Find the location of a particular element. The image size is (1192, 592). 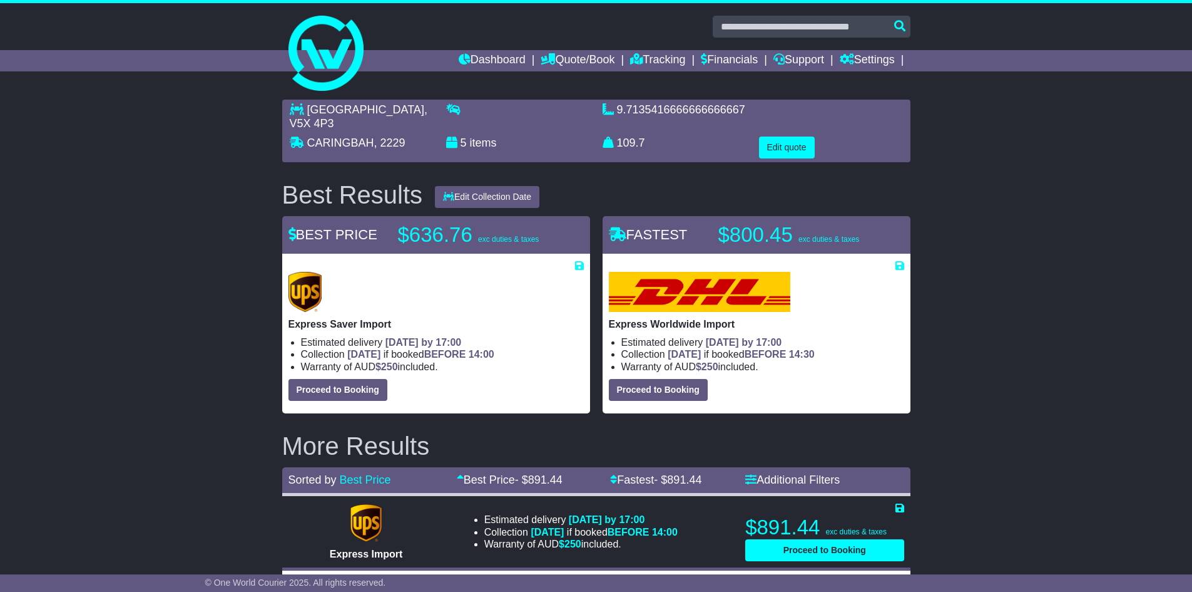

img: UPS (new): Express Saver Import is located at coordinates (305, 292).